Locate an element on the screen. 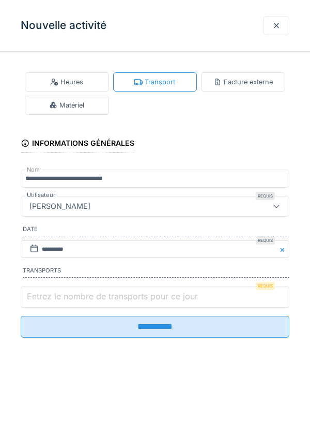  div: Transport is located at coordinates (155, 82).